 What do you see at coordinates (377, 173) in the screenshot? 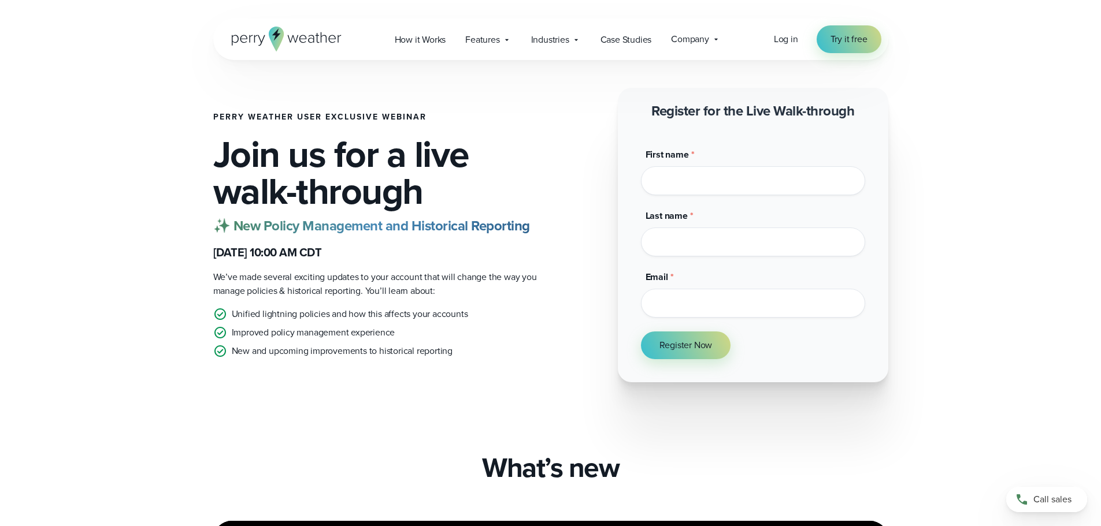
I see `h2: Join us for a live walk-through` at bounding box center [377, 173].